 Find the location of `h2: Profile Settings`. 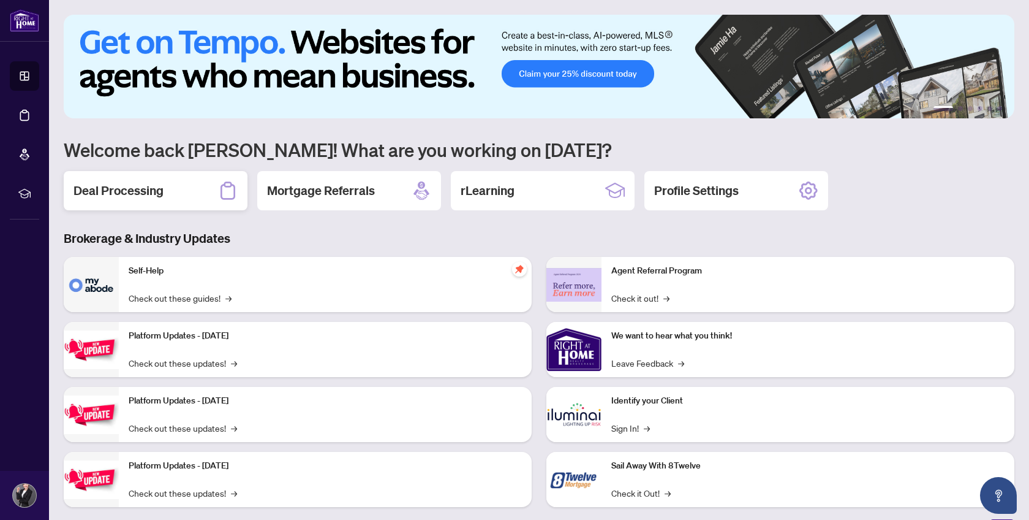

h2: Profile Settings is located at coordinates (697, 191).